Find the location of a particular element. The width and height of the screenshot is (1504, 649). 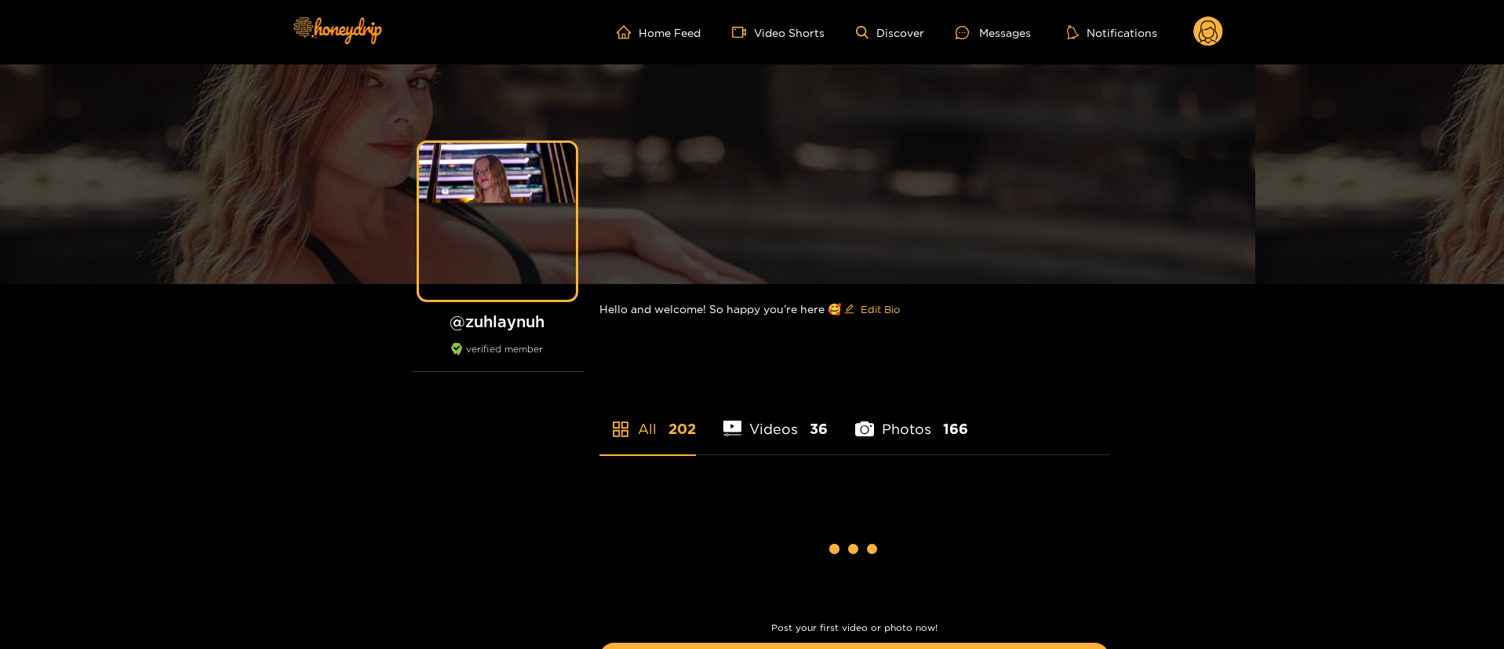

p: Post your first video or photo now! is located at coordinates (855, 628).